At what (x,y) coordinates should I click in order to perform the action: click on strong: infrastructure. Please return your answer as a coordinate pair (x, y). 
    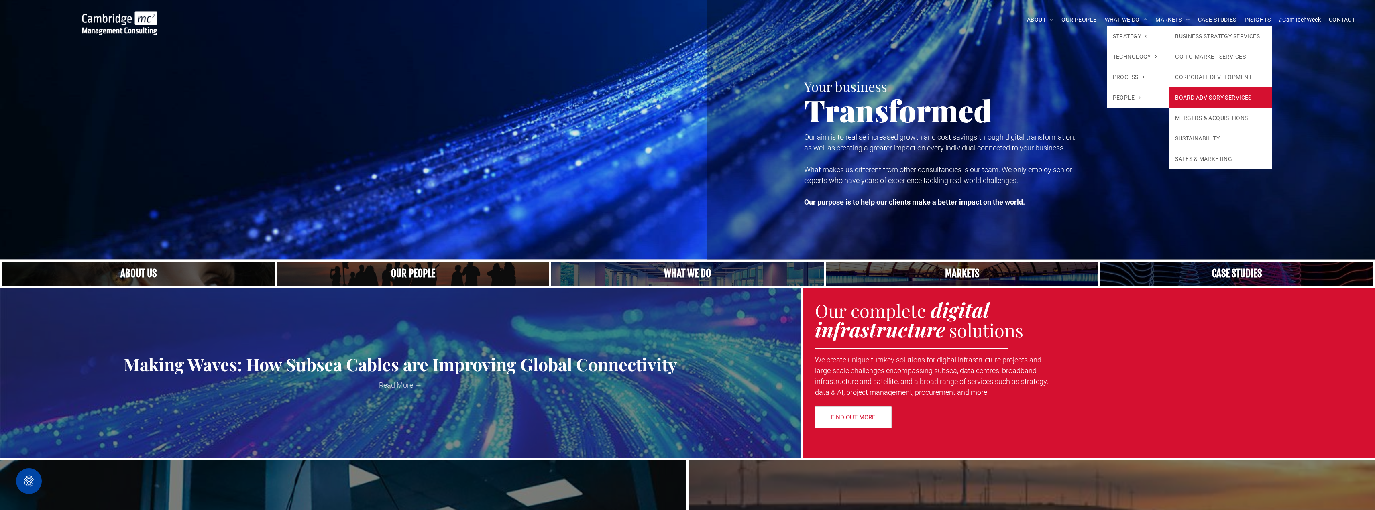
    Looking at the image, I should click on (880, 329).